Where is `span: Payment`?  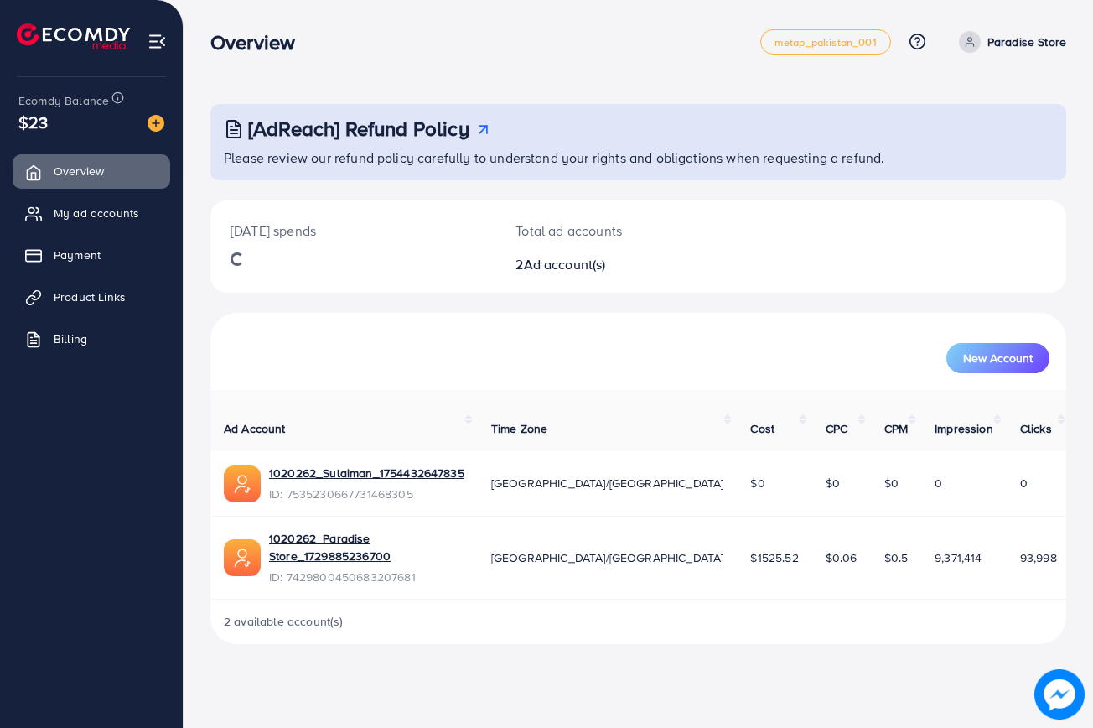
span: Payment is located at coordinates (77, 255).